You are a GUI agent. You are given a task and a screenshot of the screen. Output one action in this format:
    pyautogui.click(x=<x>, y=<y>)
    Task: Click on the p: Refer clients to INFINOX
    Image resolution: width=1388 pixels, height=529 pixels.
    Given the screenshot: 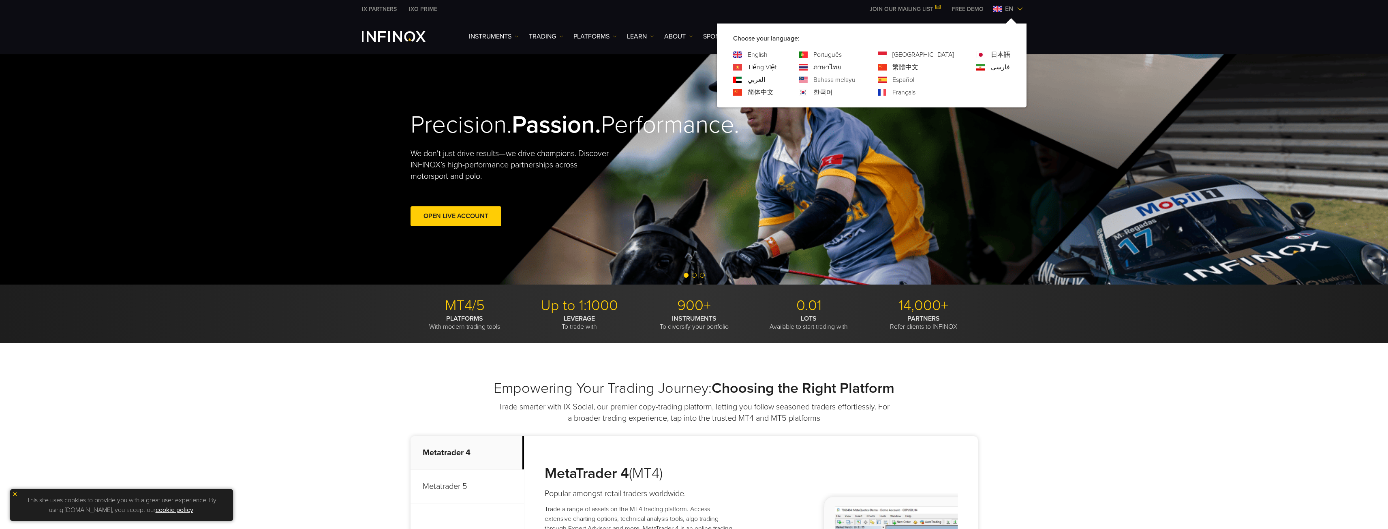 What is the action you would take?
    pyautogui.click(x=923, y=322)
    